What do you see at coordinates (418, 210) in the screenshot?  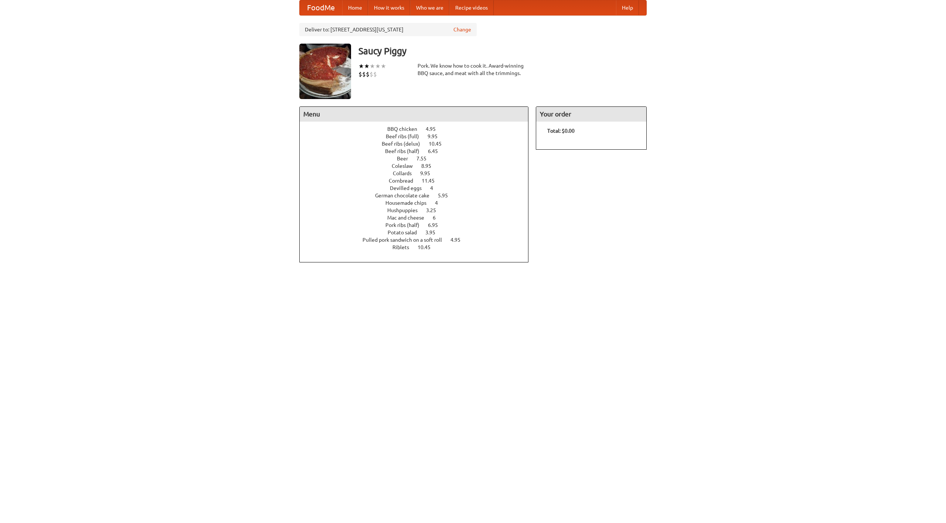 I see `a: Hushpuppies 3.25` at bounding box center [418, 210].